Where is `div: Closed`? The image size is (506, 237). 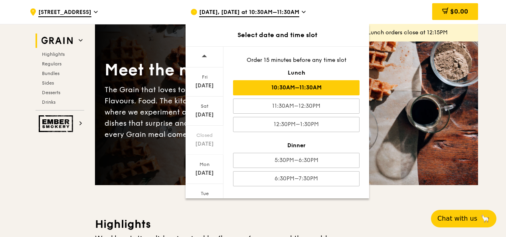
div: Closed is located at coordinates (204, 135).